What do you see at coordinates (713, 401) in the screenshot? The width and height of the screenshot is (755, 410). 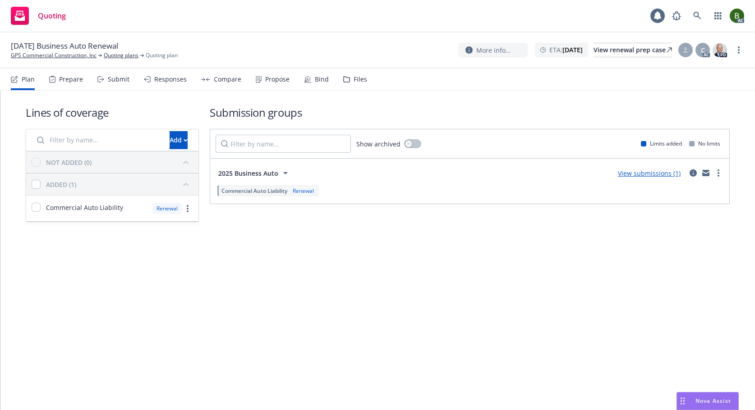 I see `span: Nova Assist` at bounding box center [713, 401].